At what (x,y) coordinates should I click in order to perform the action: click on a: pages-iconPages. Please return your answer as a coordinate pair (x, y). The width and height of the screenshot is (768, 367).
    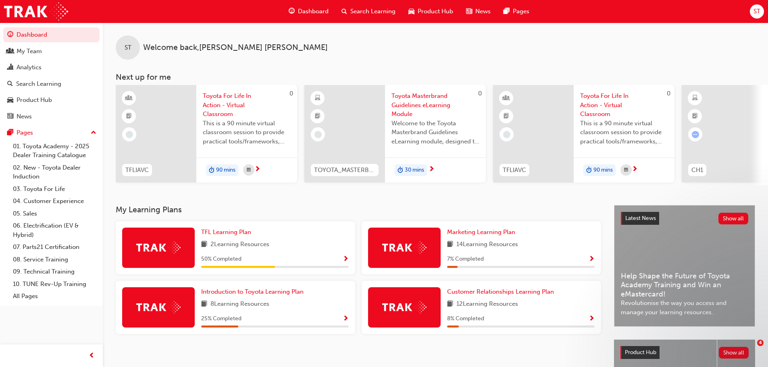
    Looking at the image, I should click on (517, 11).